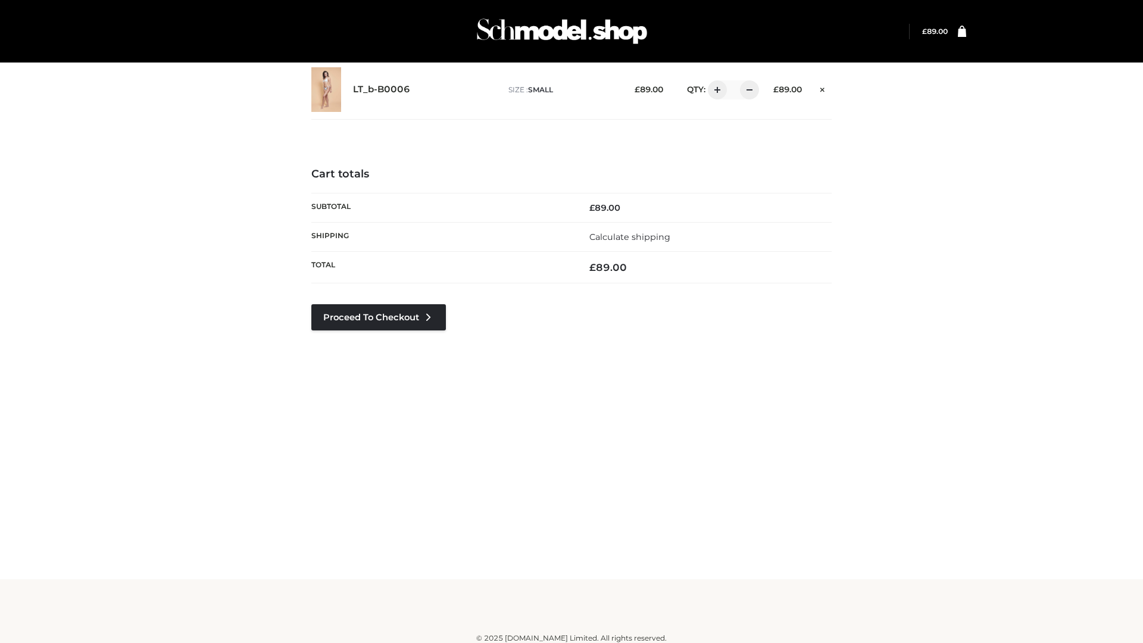  What do you see at coordinates (441, 207) in the screenshot?
I see `th: Subtotal` at bounding box center [441, 207].